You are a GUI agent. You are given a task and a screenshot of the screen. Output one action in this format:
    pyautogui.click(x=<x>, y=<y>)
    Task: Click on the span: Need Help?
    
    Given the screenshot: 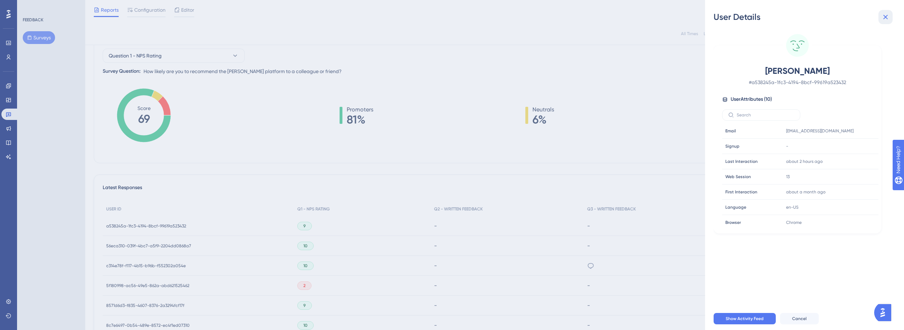 What is the action you would take?
    pyautogui.click(x=31, y=6)
    